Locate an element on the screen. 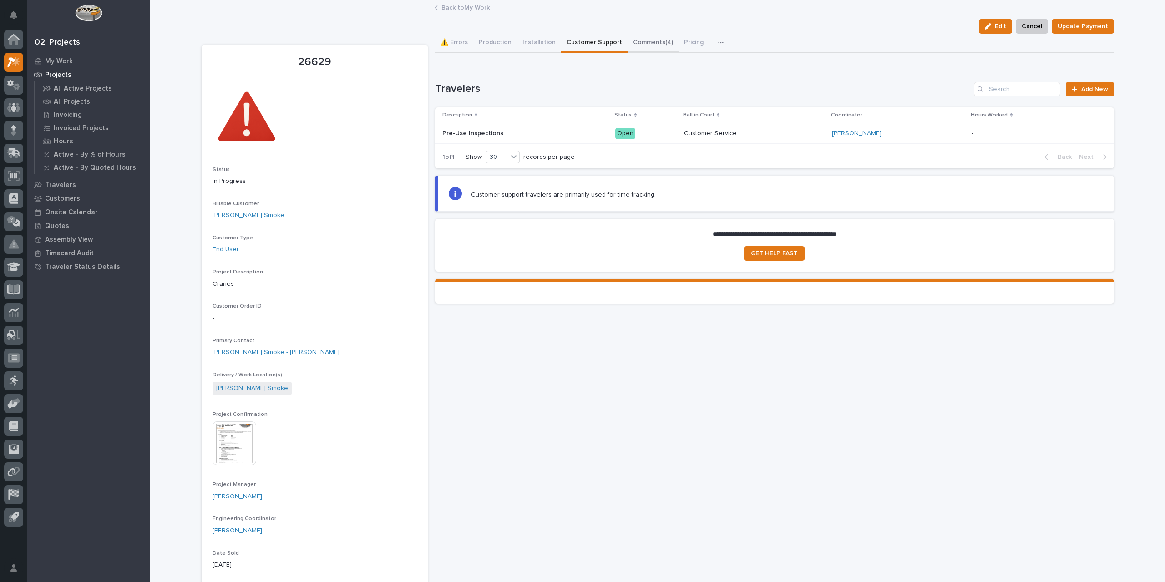 The height and width of the screenshot is (582, 1165). div: Search is located at coordinates (1017, 89).